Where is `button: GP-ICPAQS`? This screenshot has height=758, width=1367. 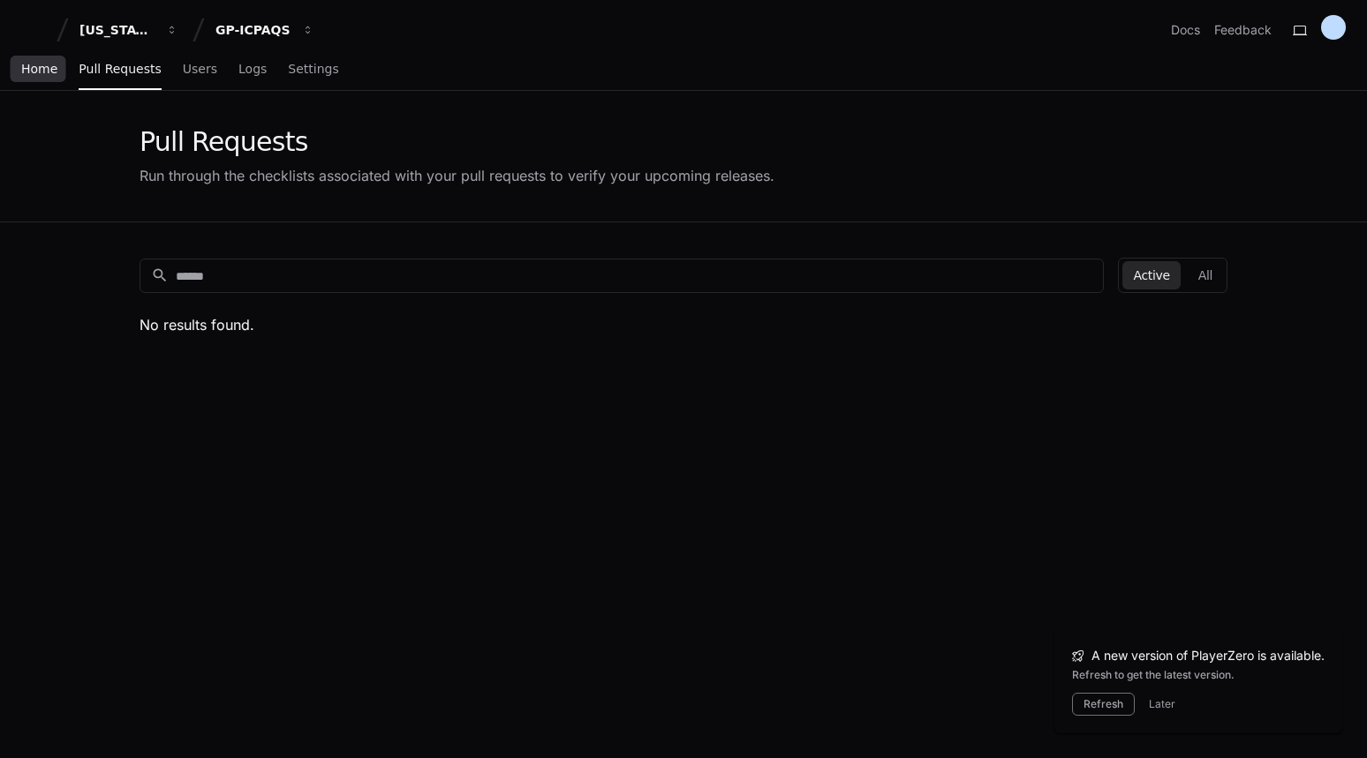 button: GP-ICPAQS is located at coordinates (265, 30).